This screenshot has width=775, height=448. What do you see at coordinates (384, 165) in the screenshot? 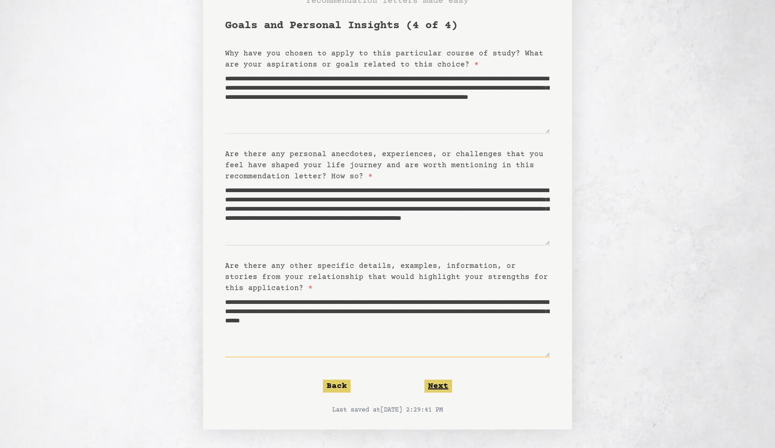
I see `label: Are there any personal anecdotes, experiences, or challenges that you feel have shaped your life ...` at bounding box center [384, 165].